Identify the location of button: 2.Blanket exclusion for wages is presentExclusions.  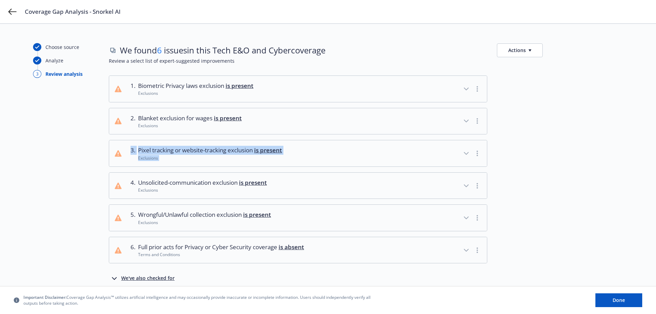
(298, 121).